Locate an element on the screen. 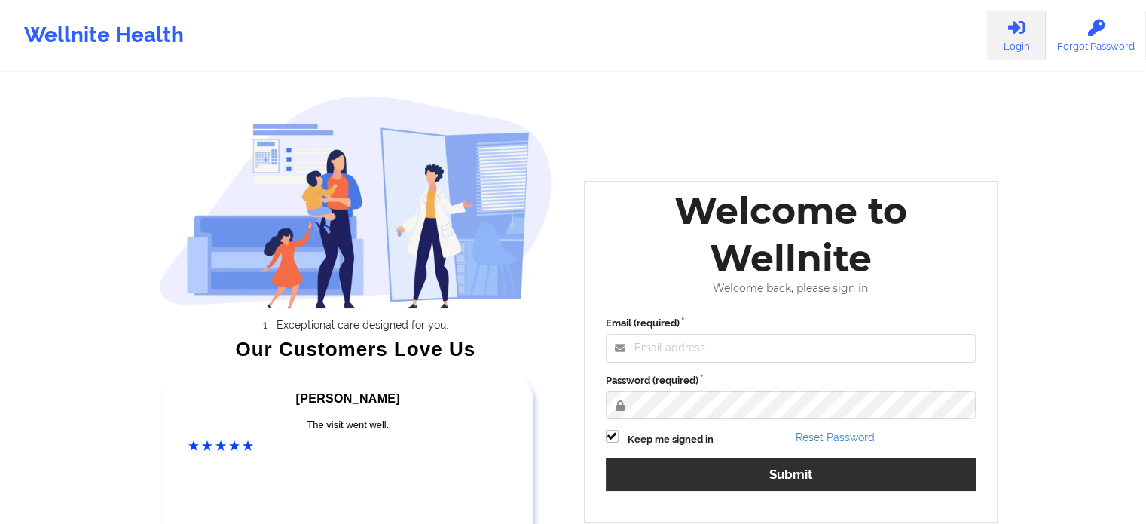 The width and height of the screenshot is (1146, 524). div: Welcome to Wellnite is located at coordinates (791, 234).